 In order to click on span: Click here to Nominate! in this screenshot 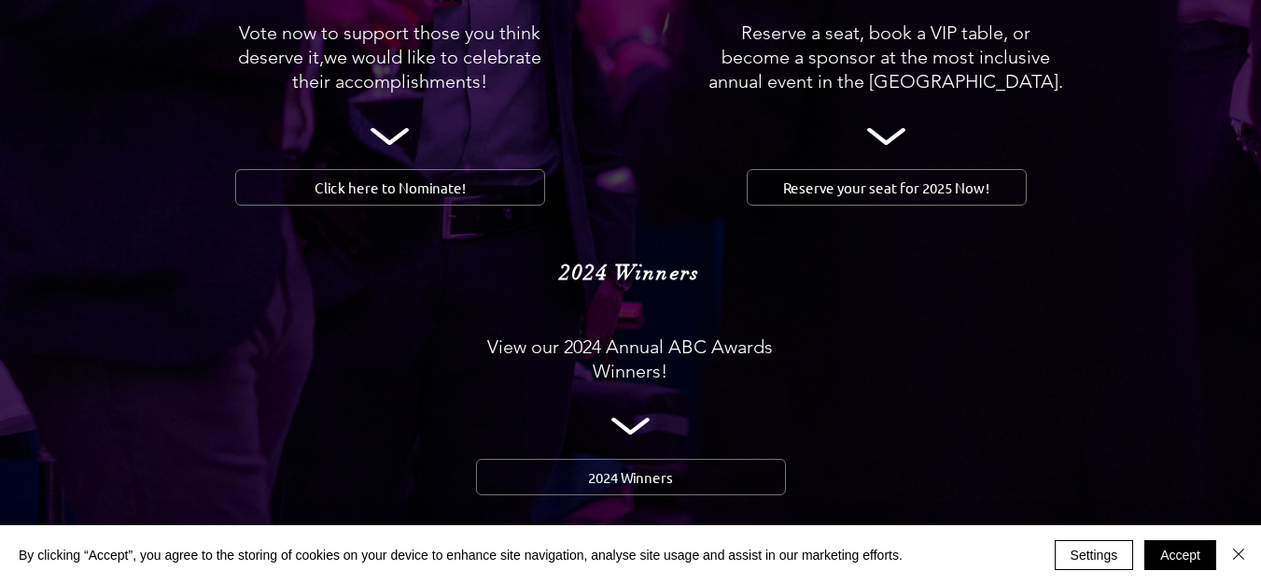, I will do `click(390, 187)`.